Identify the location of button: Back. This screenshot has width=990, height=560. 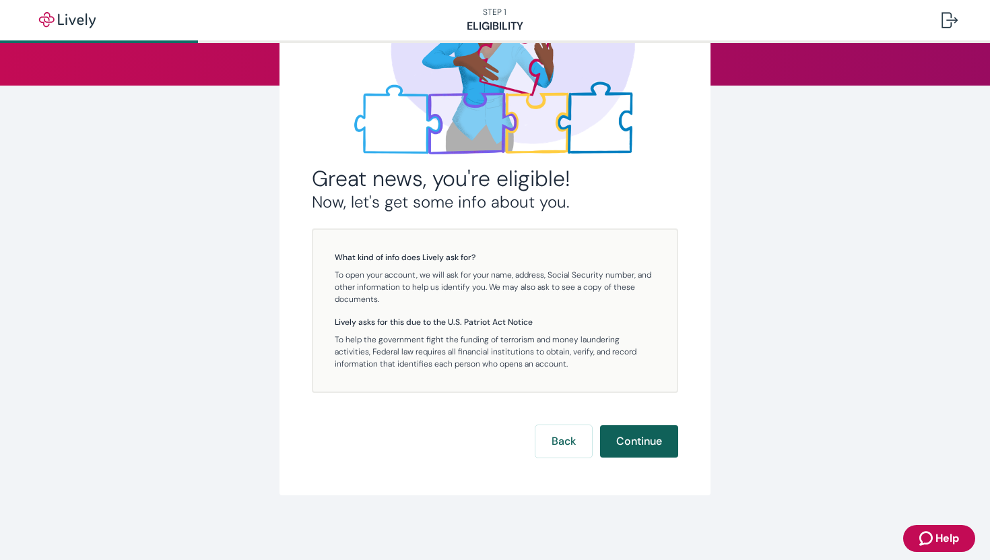
(564, 441).